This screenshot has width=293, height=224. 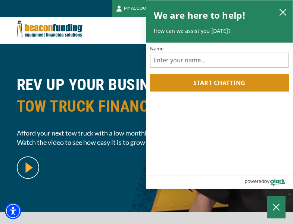 I want to click on span: TOW TRUCK FINANCING, so click(x=147, y=106).